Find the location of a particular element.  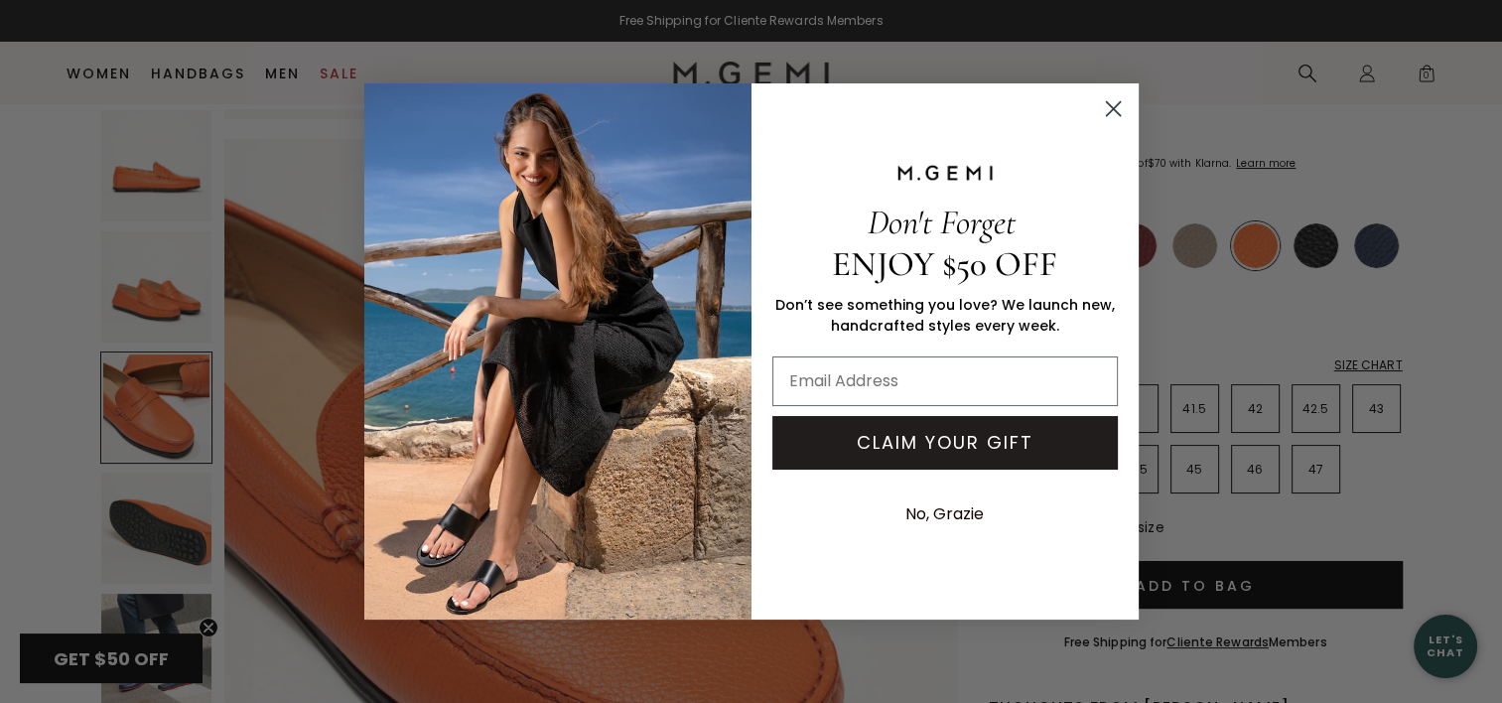

span: ENJOY $50 OFF is located at coordinates (944, 264).